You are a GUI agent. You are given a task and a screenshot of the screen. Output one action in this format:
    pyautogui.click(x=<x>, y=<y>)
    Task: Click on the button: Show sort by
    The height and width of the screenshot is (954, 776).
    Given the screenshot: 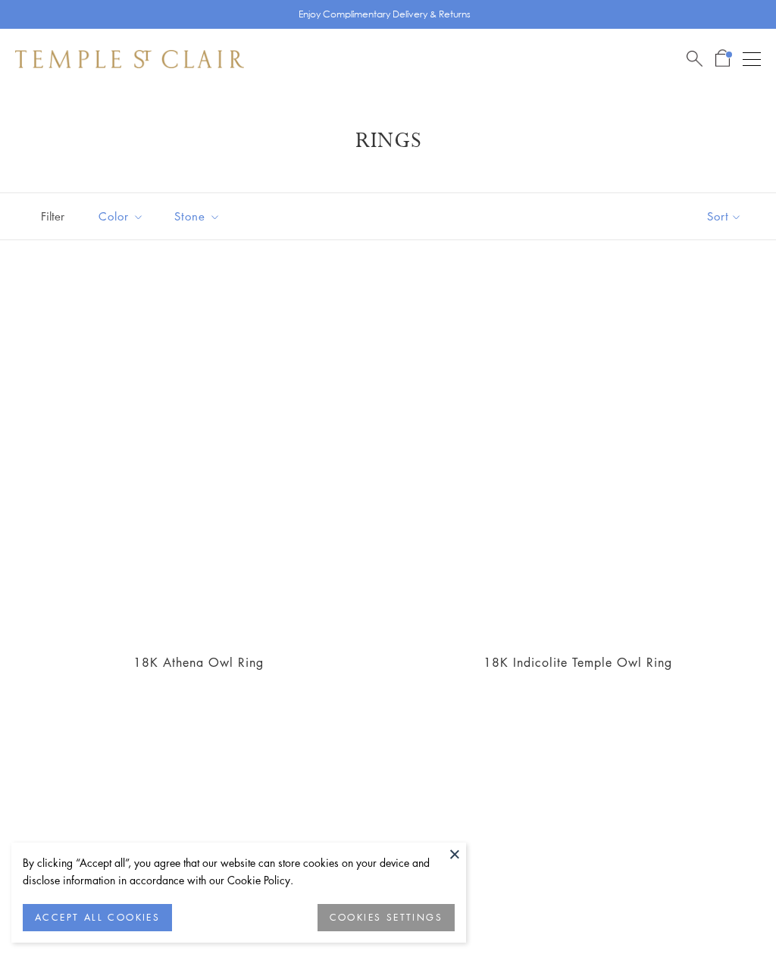 What is the action you would take?
    pyautogui.click(x=725, y=216)
    